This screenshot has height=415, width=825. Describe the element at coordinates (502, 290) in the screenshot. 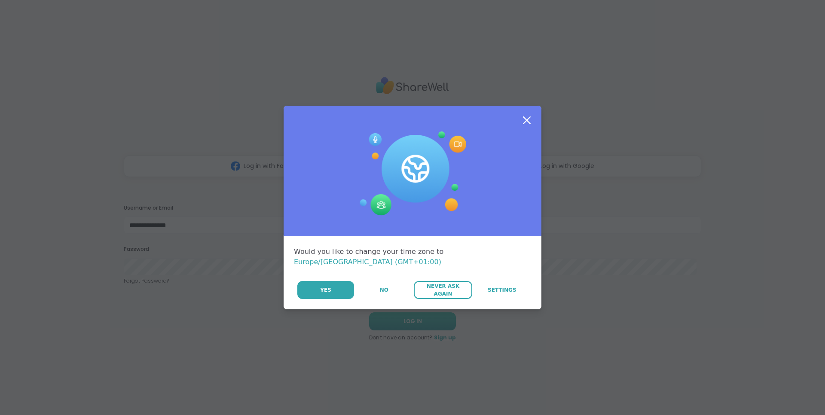

I see `span: Settings` at that location.